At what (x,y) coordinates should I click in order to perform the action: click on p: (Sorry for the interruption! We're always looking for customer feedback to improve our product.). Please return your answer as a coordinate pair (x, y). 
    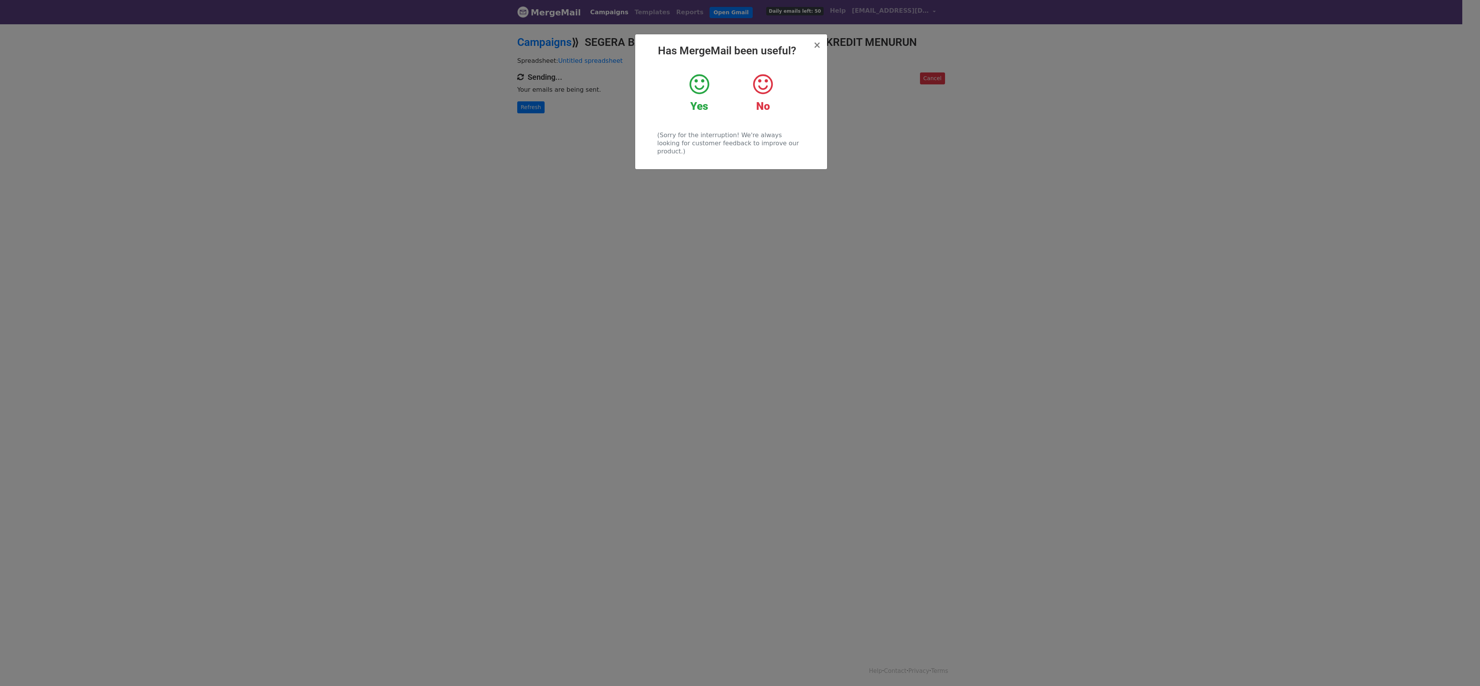
    Looking at the image, I should click on (731, 143).